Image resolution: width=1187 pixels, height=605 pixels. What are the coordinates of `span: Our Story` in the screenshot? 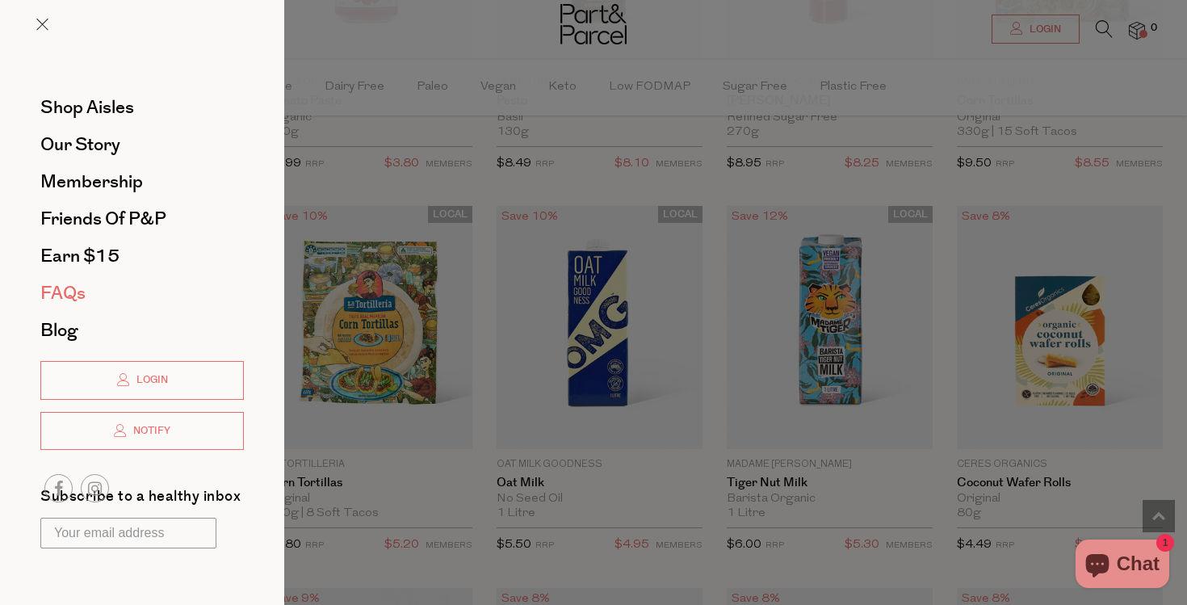 It's located at (80, 145).